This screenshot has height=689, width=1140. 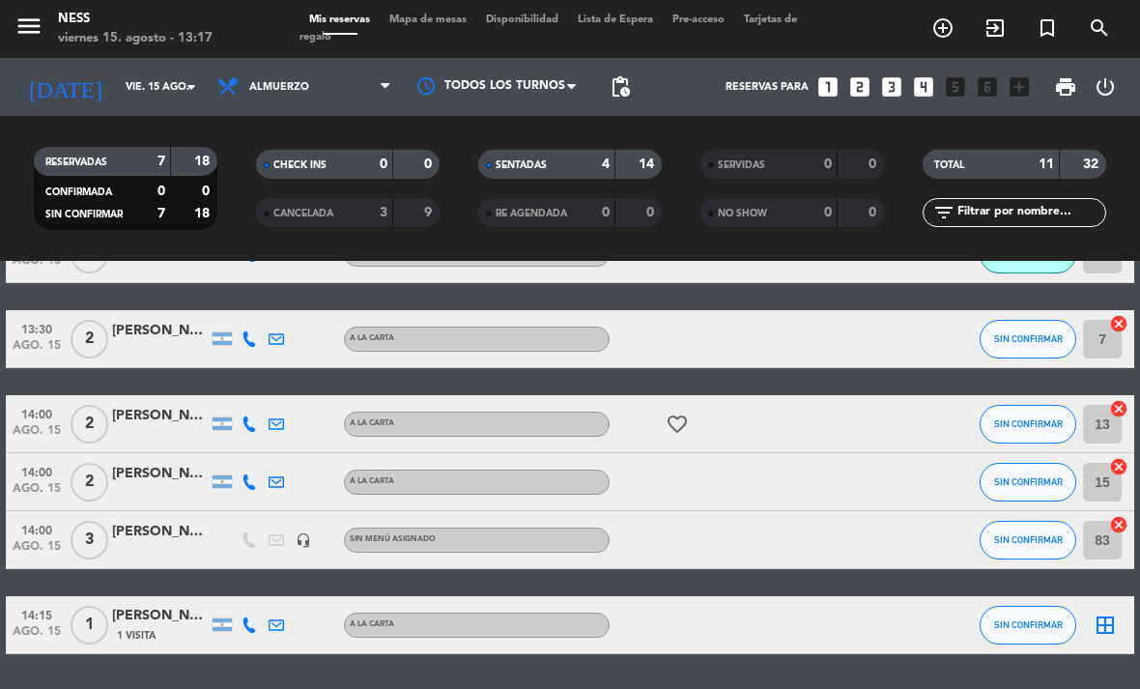 What do you see at coordinates (1030, 212) in the screenshot?
I see `input: Filtrar por nombre...` at bounding box center [1030, 212].